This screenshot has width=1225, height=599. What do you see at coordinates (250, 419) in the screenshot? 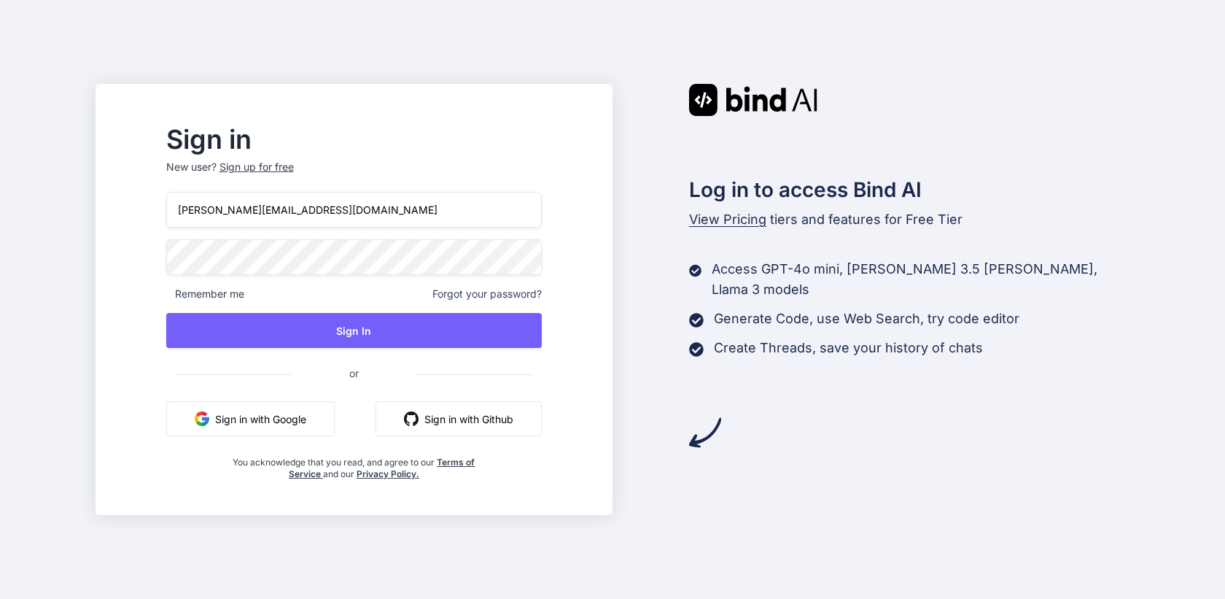
I see `button: Sign in with Google` at bounding box center [250, 419].